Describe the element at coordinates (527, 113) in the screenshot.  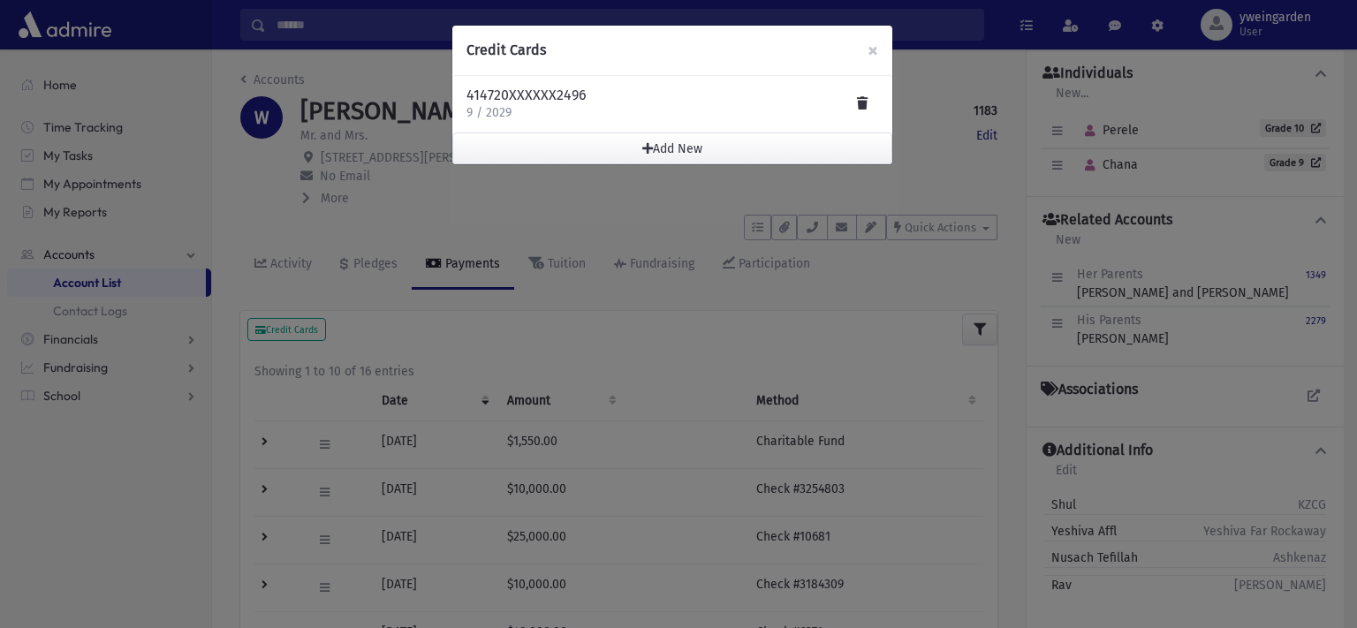
I see `p: 9 / 2029` at that location.